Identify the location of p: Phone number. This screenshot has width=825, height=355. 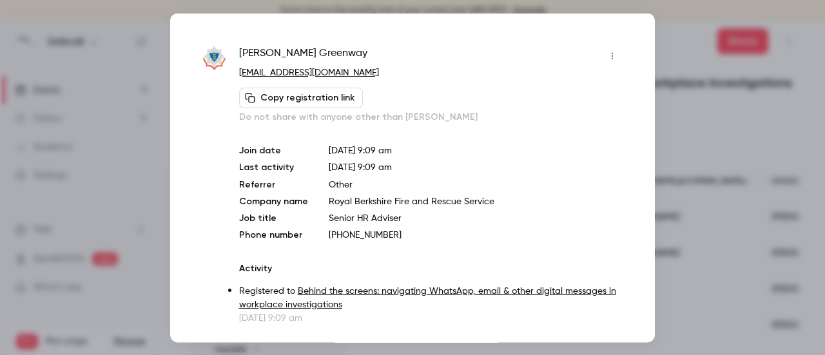
(273, 235).